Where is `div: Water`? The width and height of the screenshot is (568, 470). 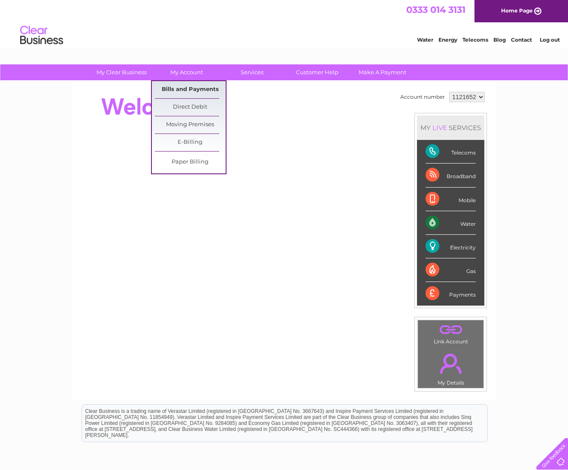
div: Water is located at coordinates (451, 223).